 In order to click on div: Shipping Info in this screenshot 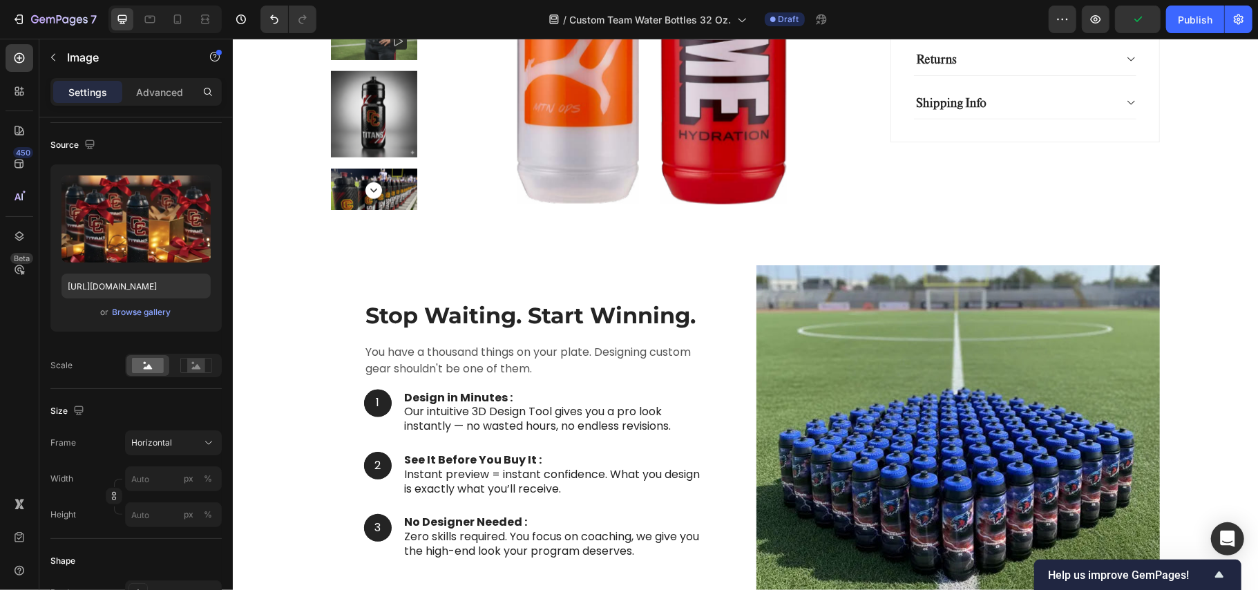, I will do `click(718, 64)`.